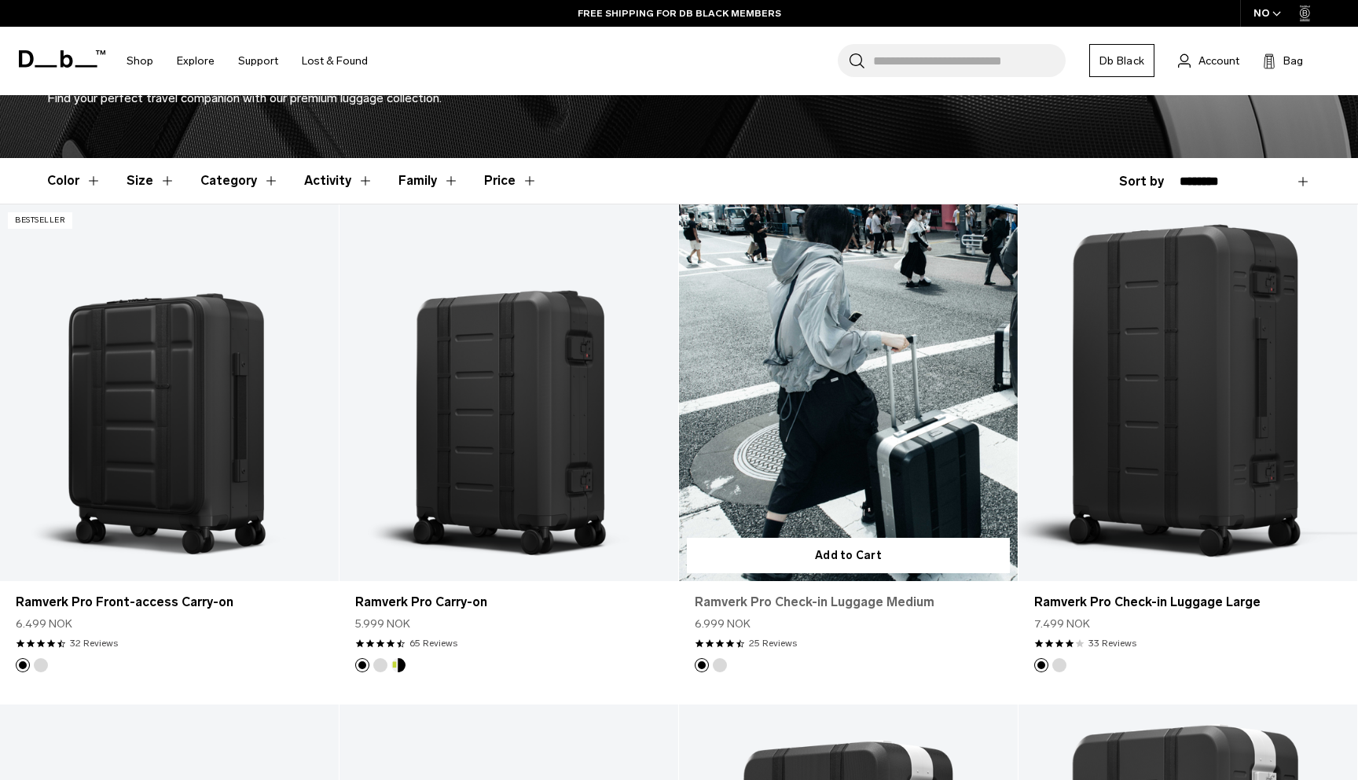 The width and height of the screenshot is (1358, 780). I want to click on a: 32 reviews, so click(94, 643).